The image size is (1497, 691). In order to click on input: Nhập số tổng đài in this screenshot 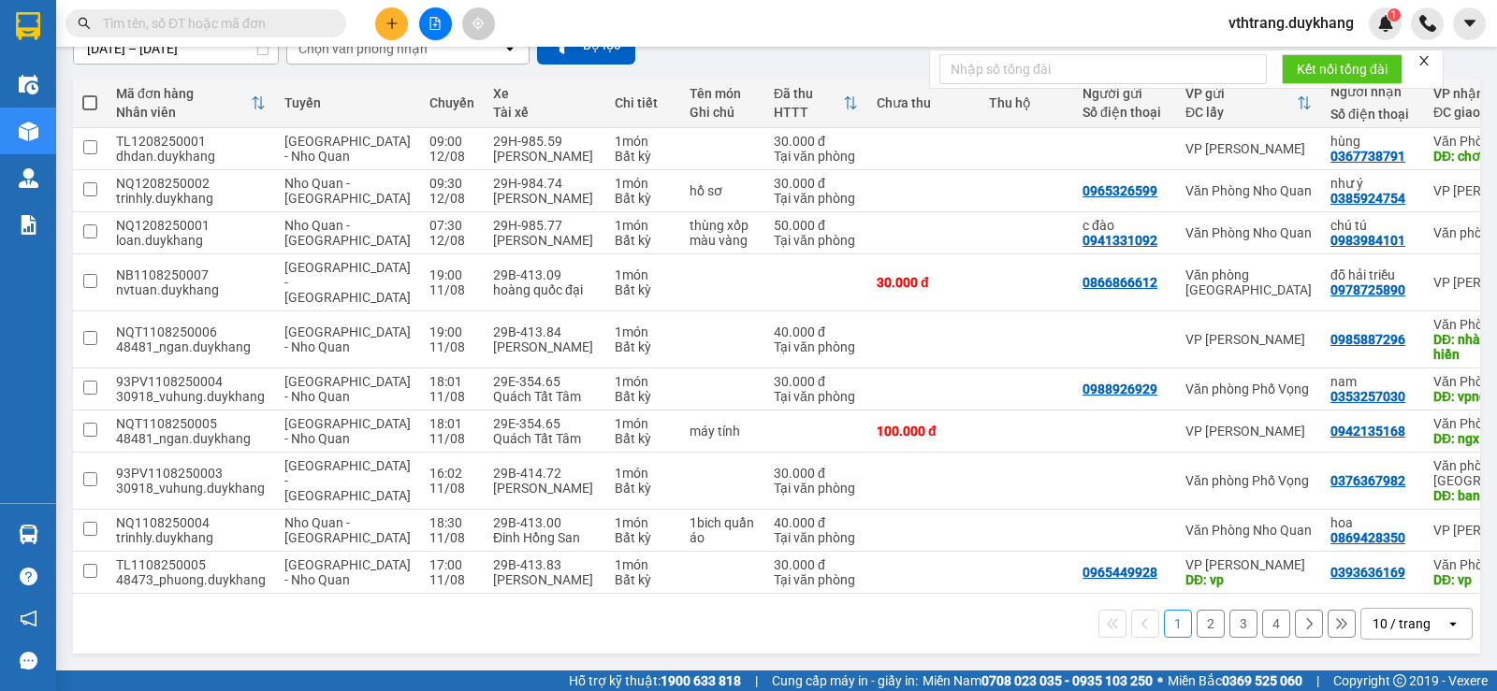, I will do `click(1103, 69)`.